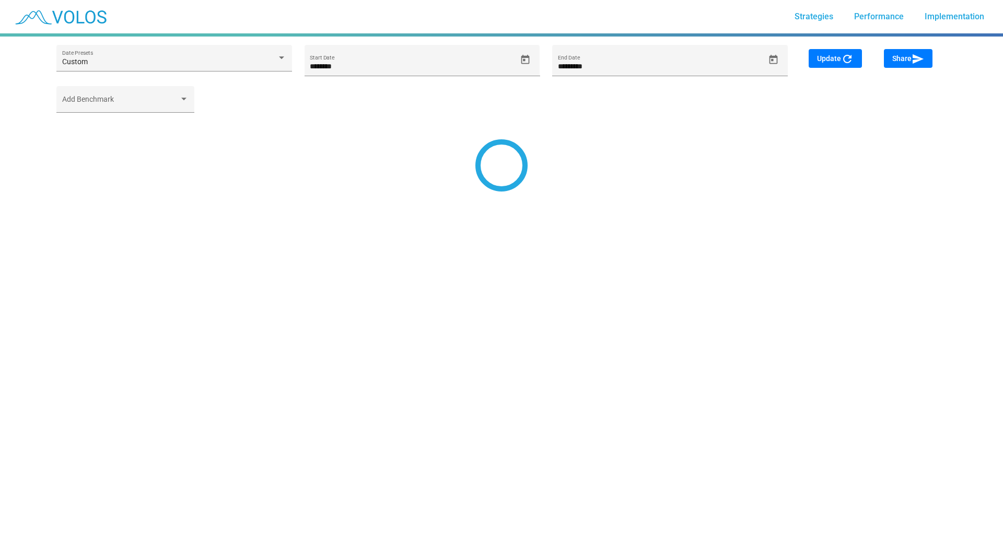 The image size is (1003, 538). Describe the element at coordinates (908, 58) in the screenshot. I see `span: Share` at that location.